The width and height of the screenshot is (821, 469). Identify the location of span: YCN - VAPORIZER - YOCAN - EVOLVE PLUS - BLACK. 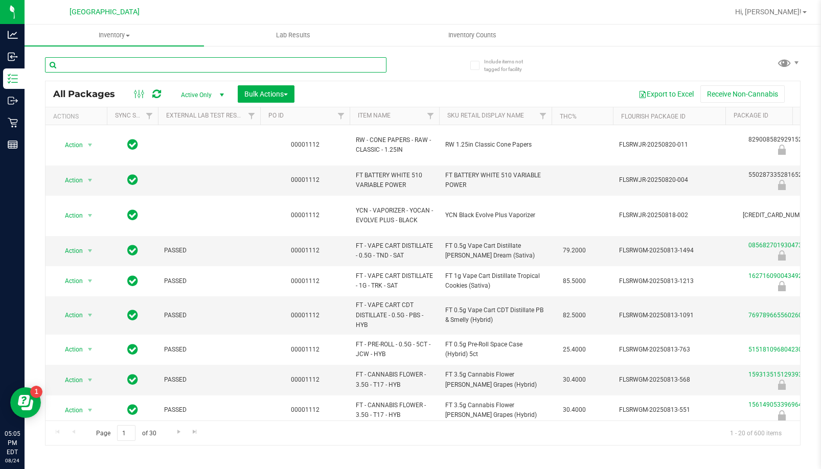
(394, 216).